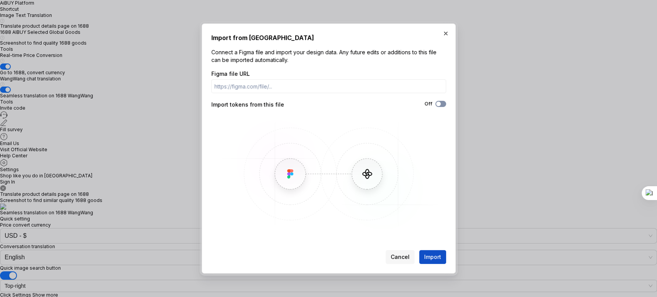  I want to click on input: https://figma.com/file/..., so click(329, 86).